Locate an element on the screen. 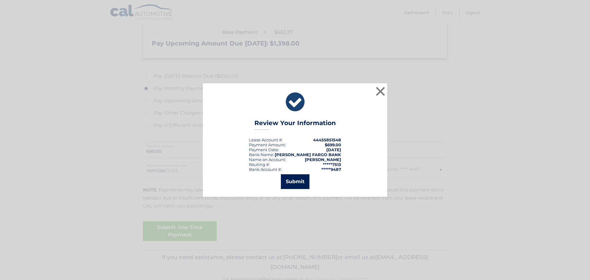 The width and height of the screenshot is (590, 280). div: Bank Name: is located at coordinates (262, 155).